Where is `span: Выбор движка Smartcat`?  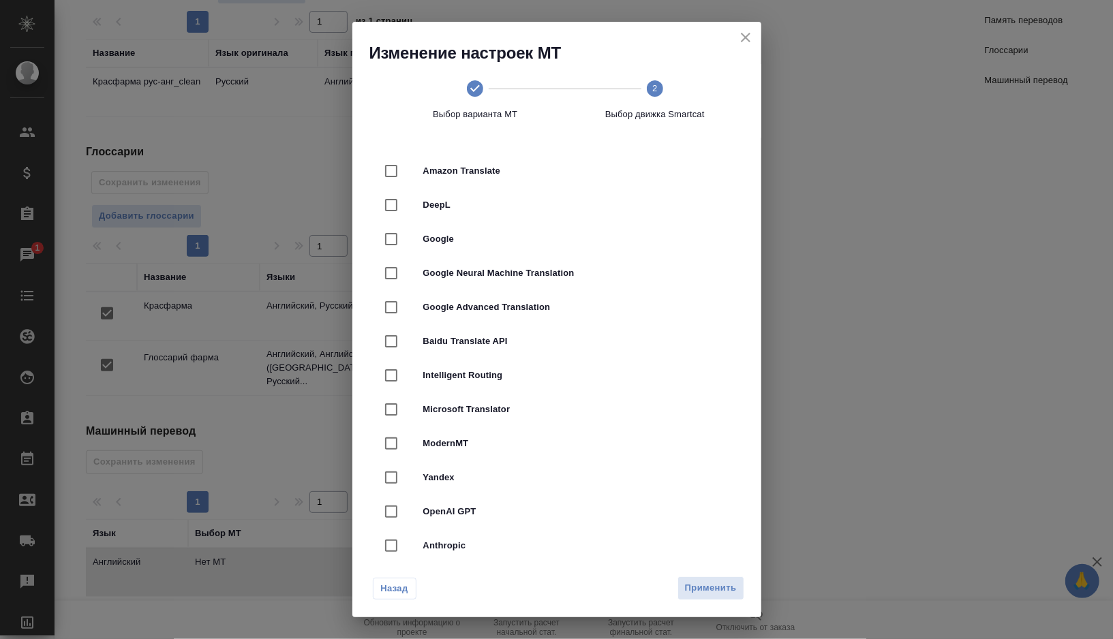
span: Выбор движка Smartcat is located at coordinates (655, 114).